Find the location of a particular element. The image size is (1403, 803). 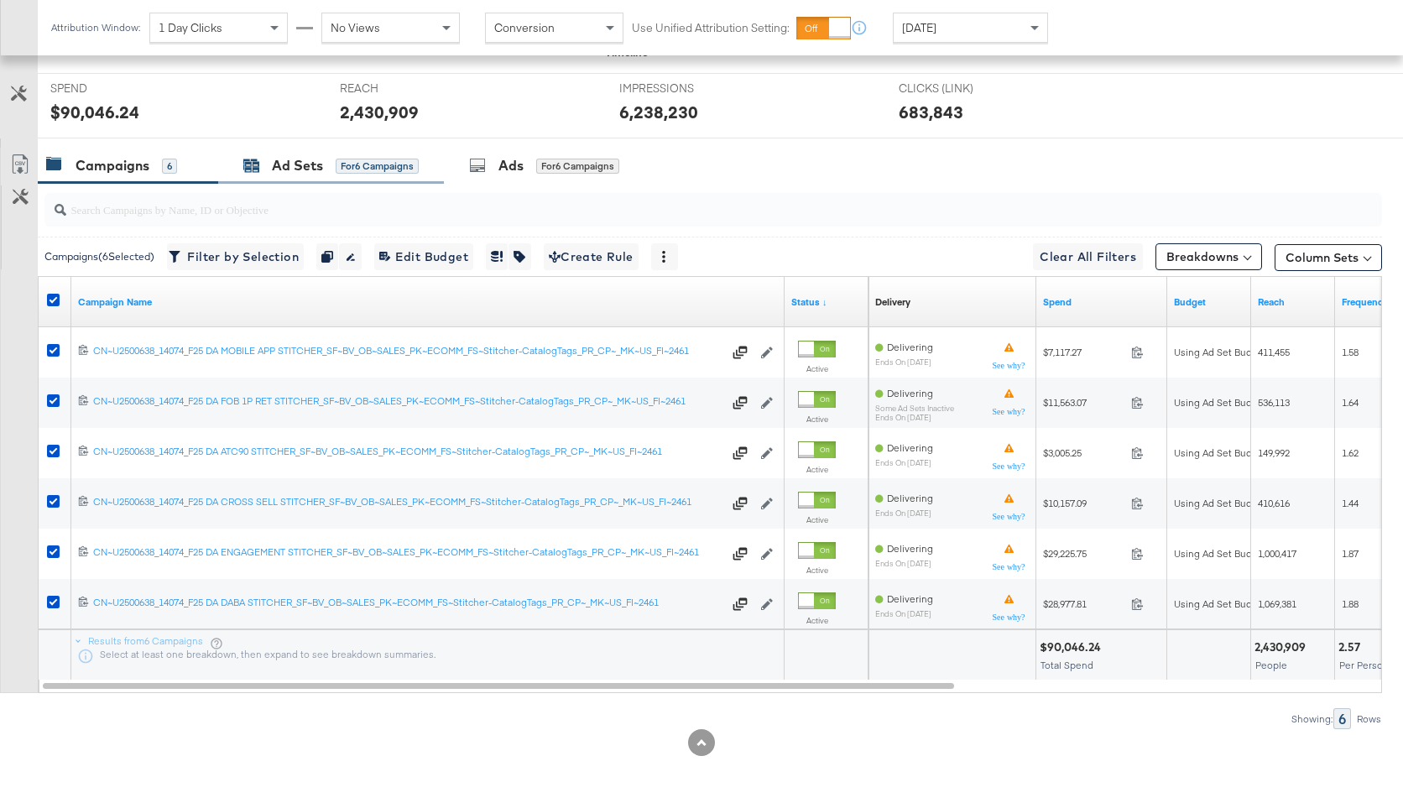

div: Rows is located at coordinates (1368, 719).